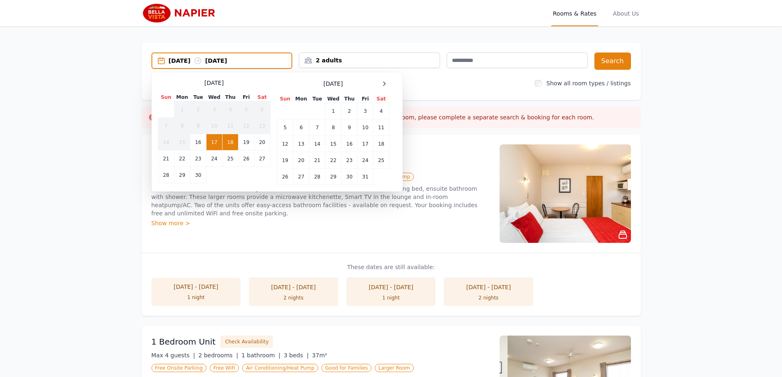  I want to click on div: 2 adults, so click(369, 60).